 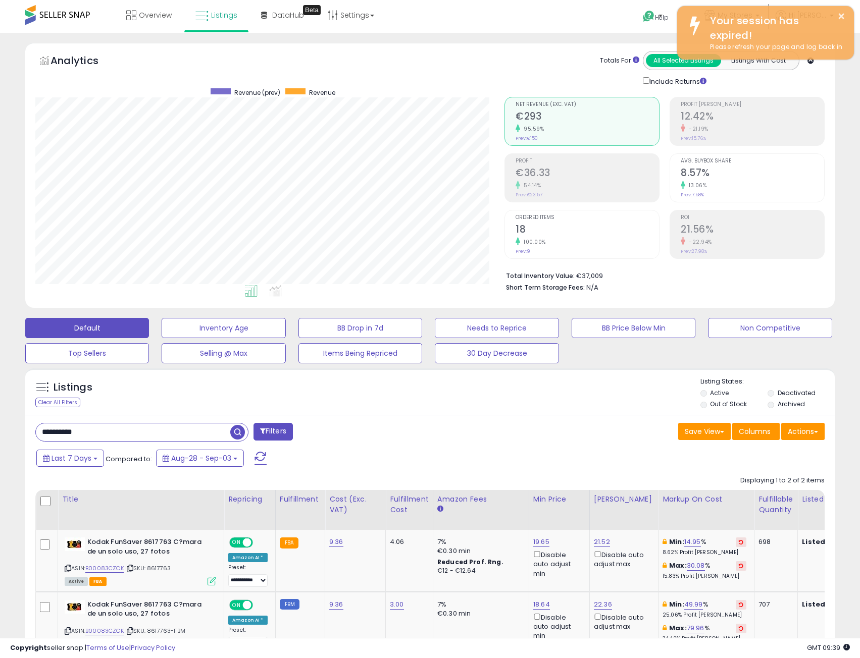 I want to click on span: DataHub, so click(x=288, y=15).